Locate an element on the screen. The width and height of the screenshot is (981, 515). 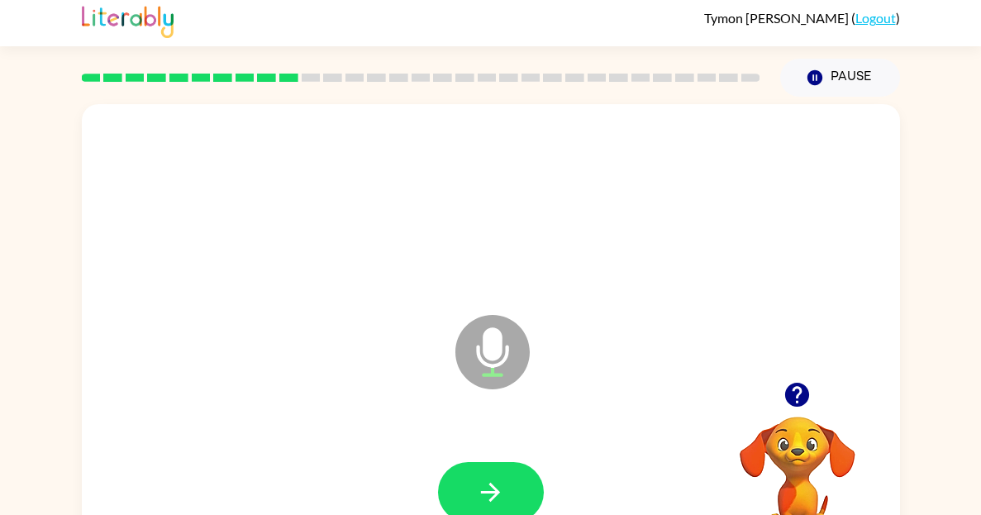
img: Literably is located at coordinates (127, 20).